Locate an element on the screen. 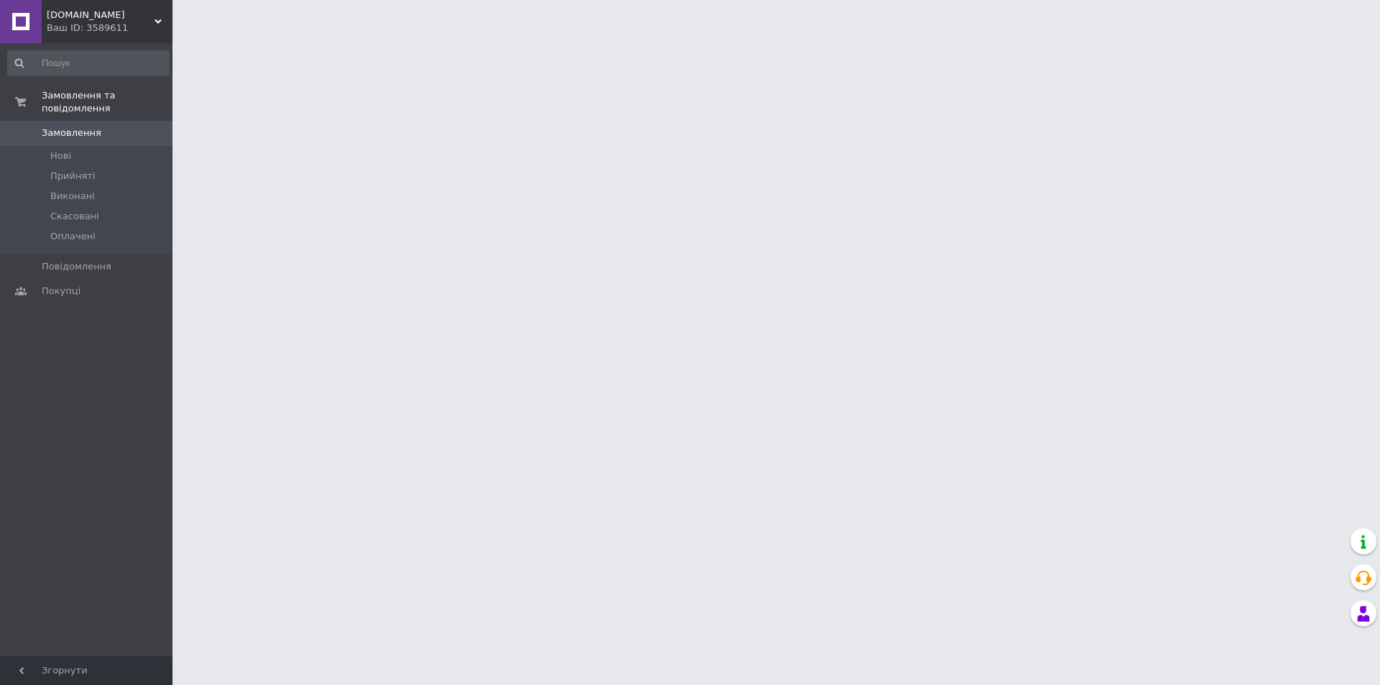  span: Скасовані is located at coordinates (75, 216).